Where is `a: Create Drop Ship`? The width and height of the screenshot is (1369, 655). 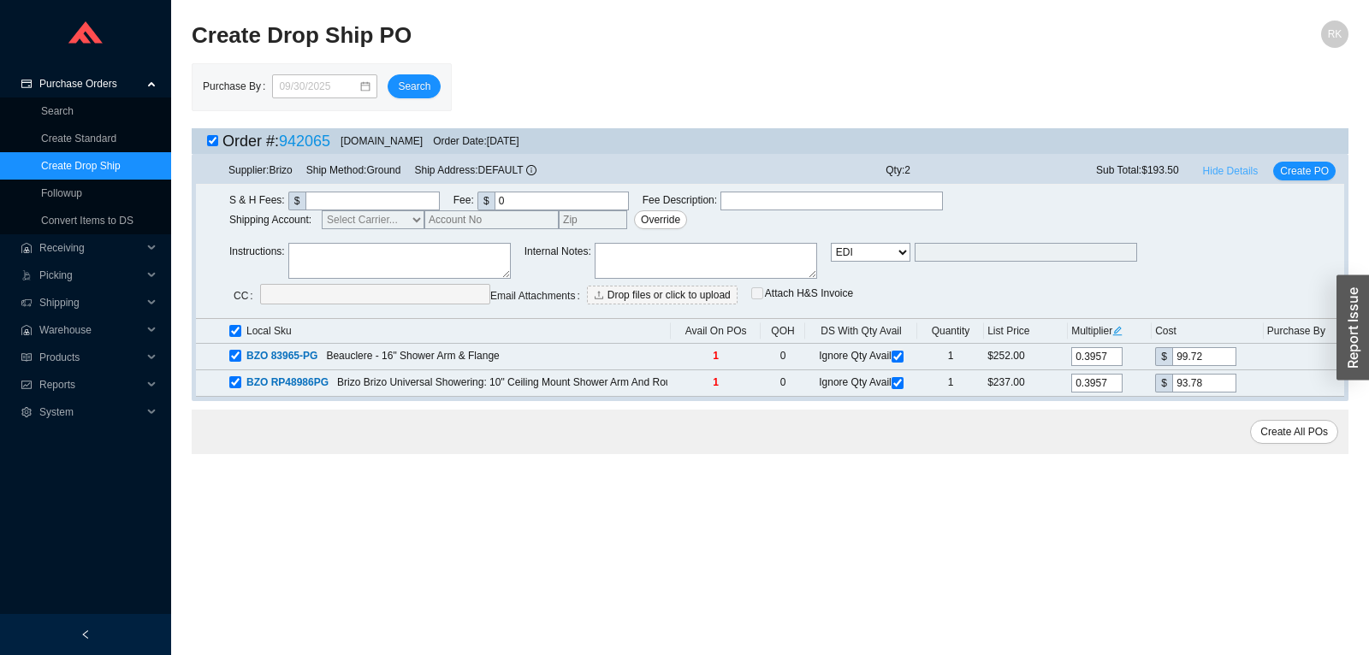
a: Create Drop Ship is located at coordinates (80, 166).